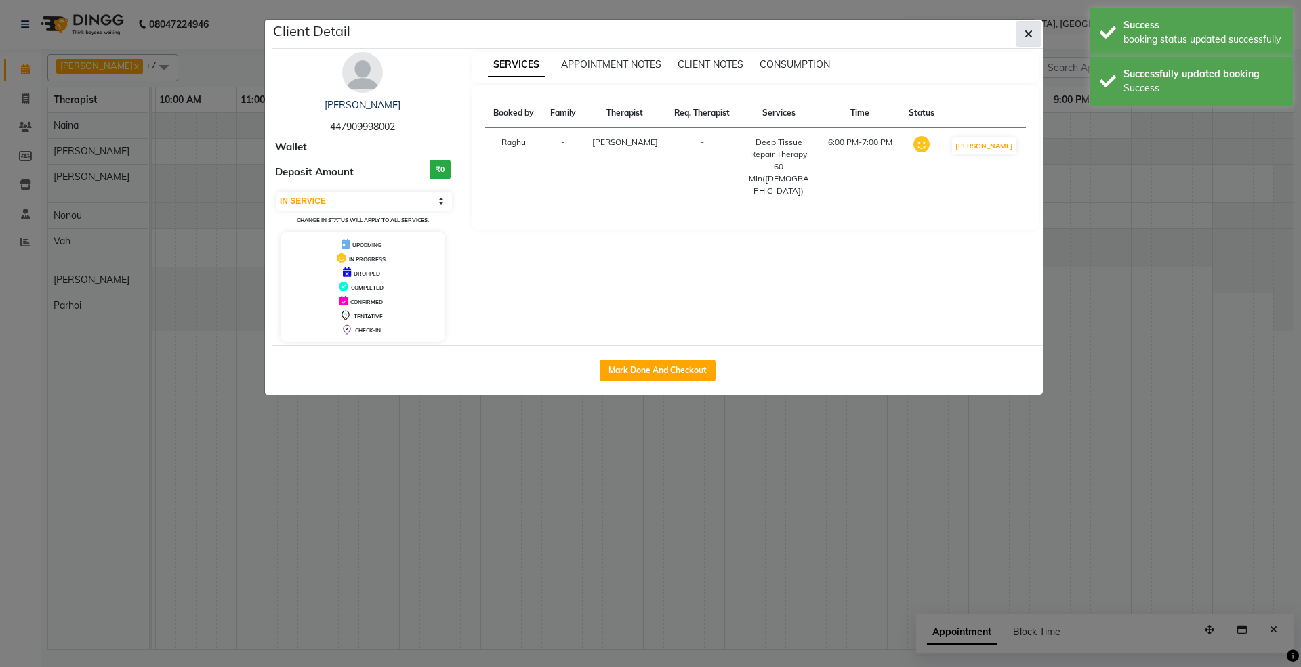  I want to click on td: Raghu, so click(514, 167).